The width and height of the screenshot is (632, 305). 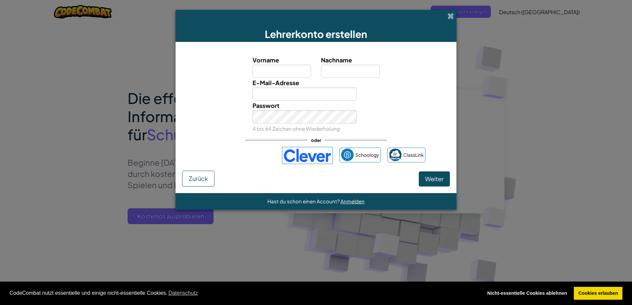 What do you see at coordinates (352, 201) in the screenshot?
I see `a: Anmelden` at bounding box center [352, 201].